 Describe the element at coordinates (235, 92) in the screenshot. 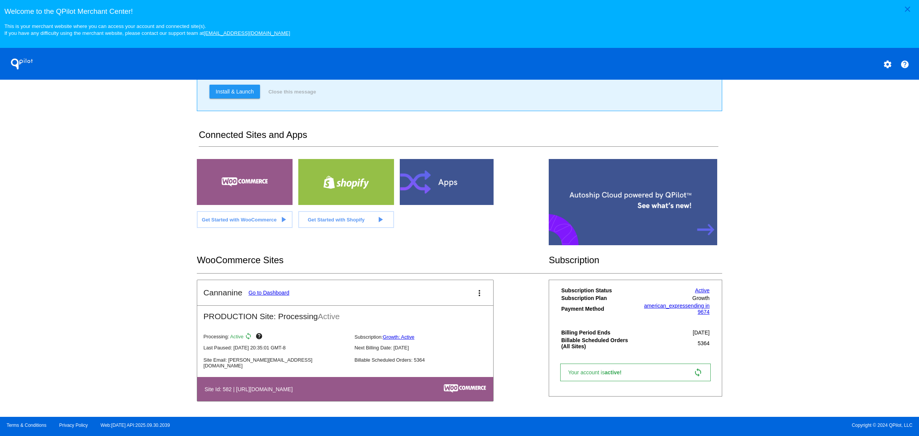

I see `a: Install & Launch` at that location.